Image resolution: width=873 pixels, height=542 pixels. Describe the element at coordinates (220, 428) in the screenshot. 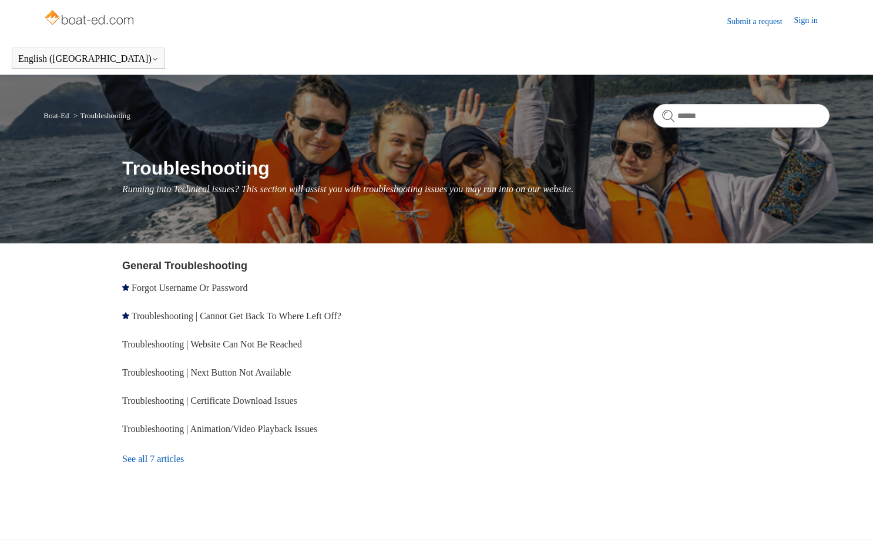

I see `a: Troubleshooting | Animation/Video Playback Issues` at that location.